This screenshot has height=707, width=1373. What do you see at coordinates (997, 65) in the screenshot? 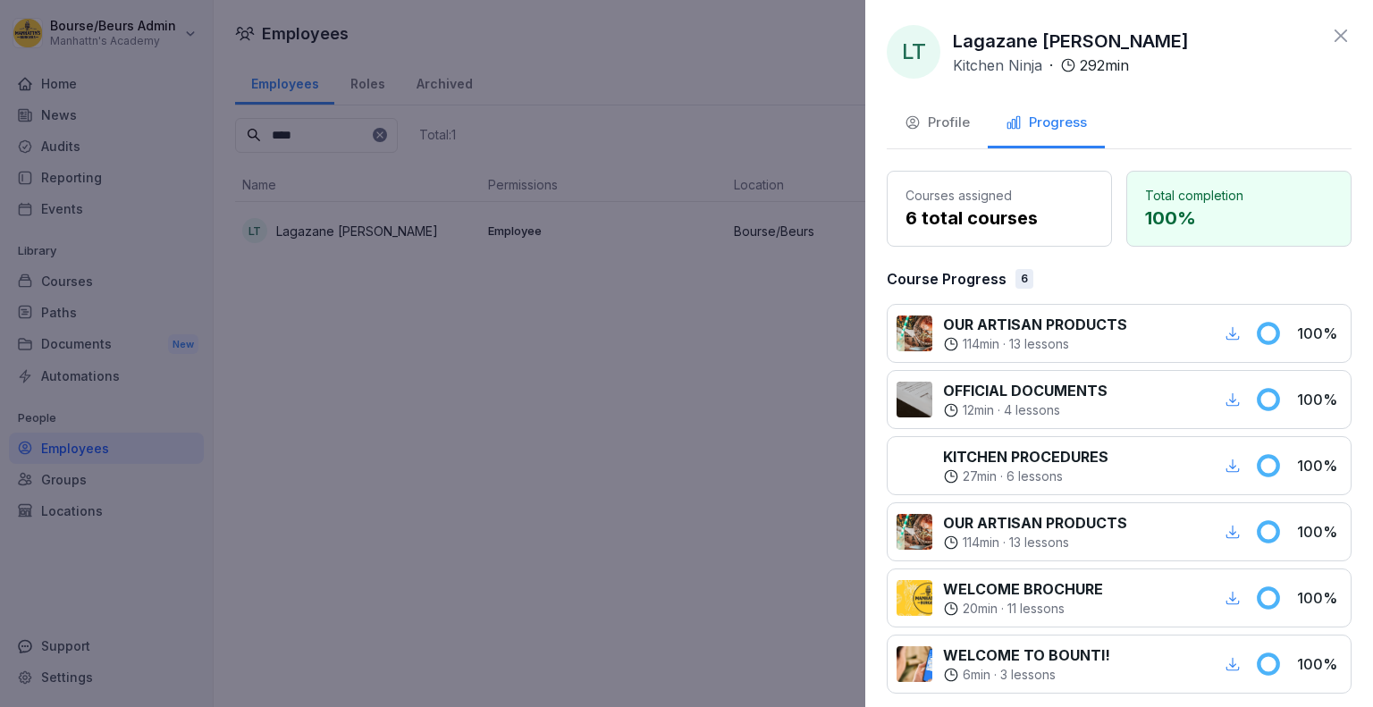
I see `p: Kitchen Ninja` at bounding box center [997, 65].